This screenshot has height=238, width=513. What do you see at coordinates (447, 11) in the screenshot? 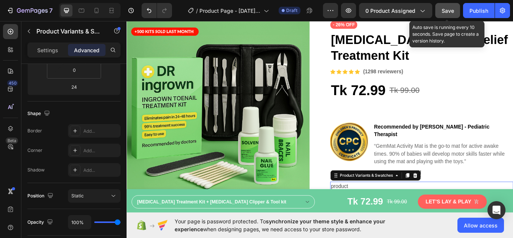
I see `span: Save` at bounding box center [447, 11].